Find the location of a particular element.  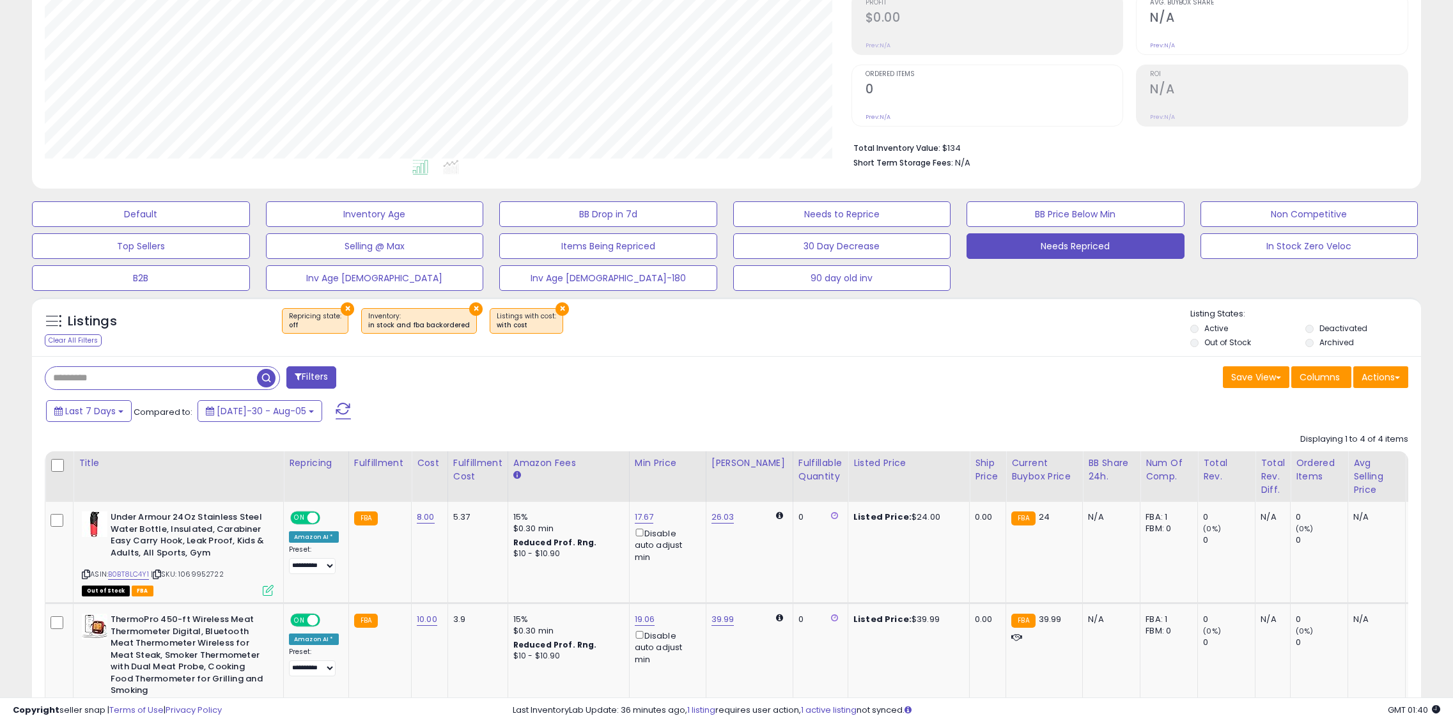

strong: Copyright is located at coordinates (36, 709).